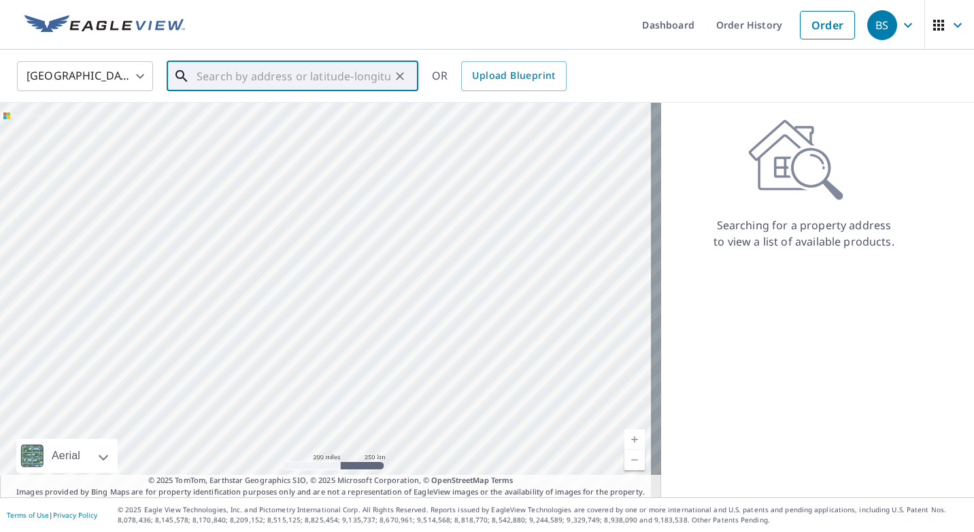  Describe the element at coordinates (635, 460) in the screenshot. I see `a: Current Level 5, Zoom Out` at that location.